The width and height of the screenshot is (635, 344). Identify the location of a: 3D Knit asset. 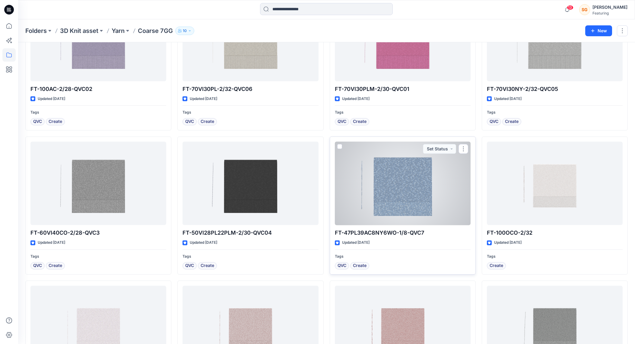
(79, 31).